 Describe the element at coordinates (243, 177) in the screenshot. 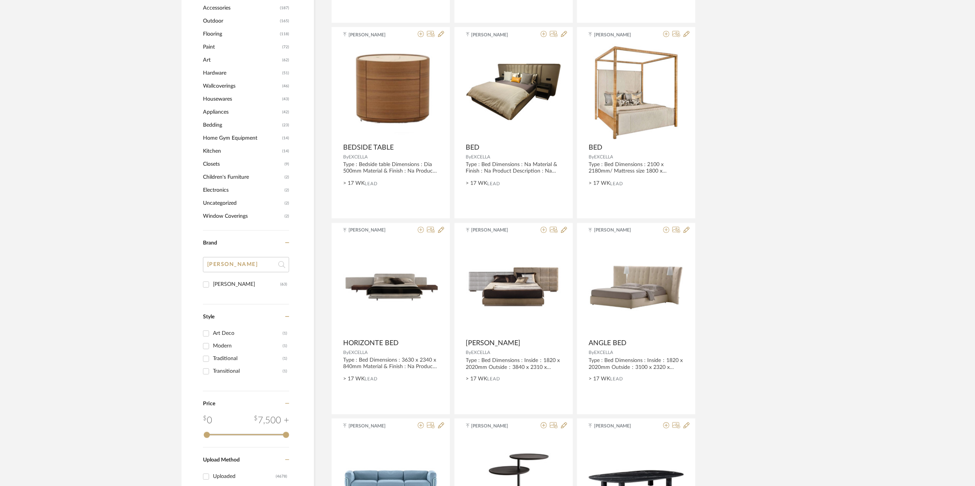

I see `span: Children's Furniture` at that location.